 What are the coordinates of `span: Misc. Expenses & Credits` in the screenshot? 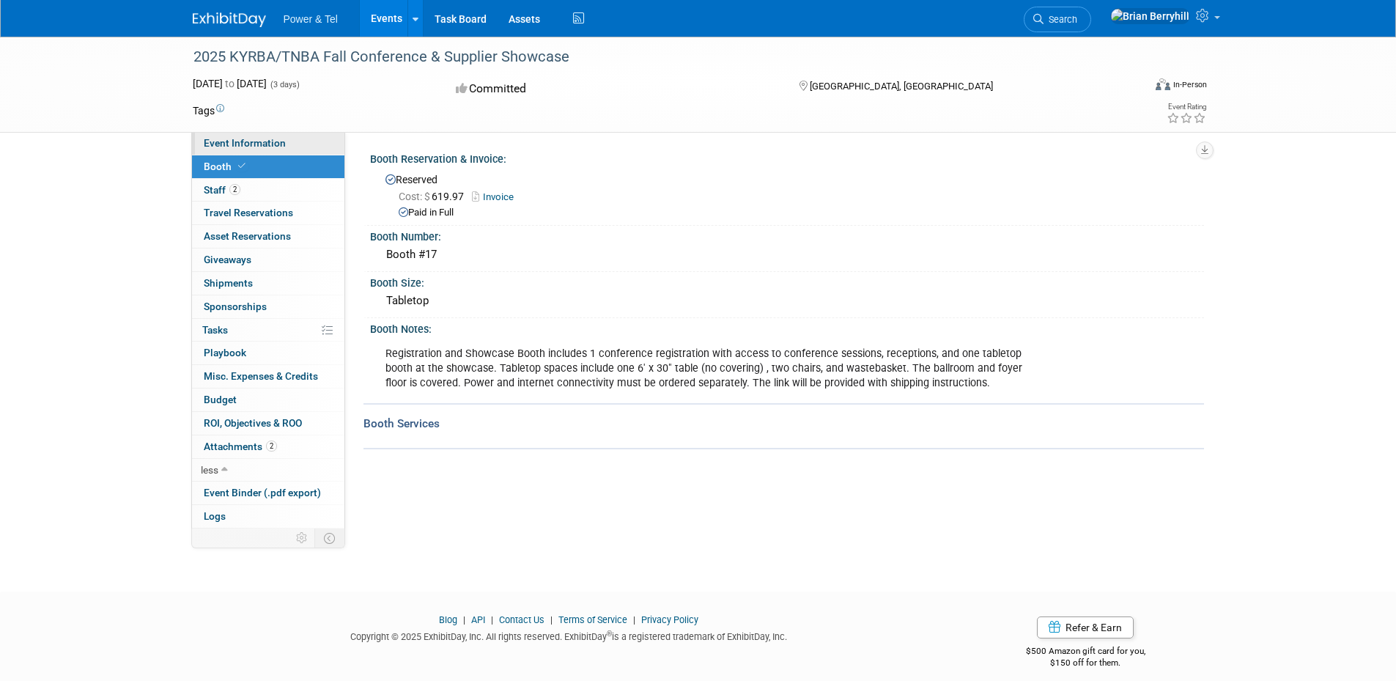 It's located at (261, 376).